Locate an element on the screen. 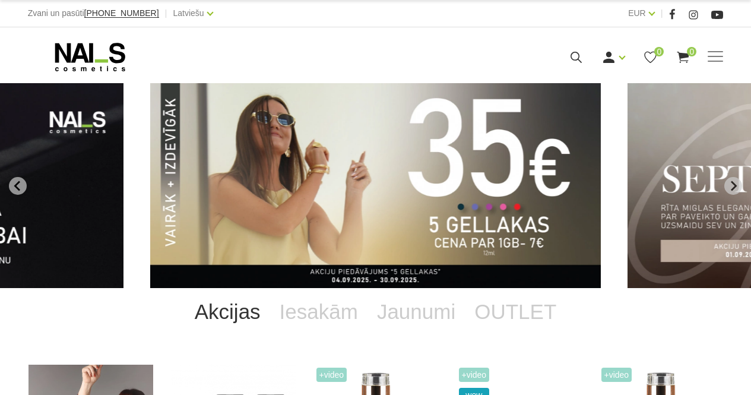  a: Iesakām is located at coordinates (319, 312).